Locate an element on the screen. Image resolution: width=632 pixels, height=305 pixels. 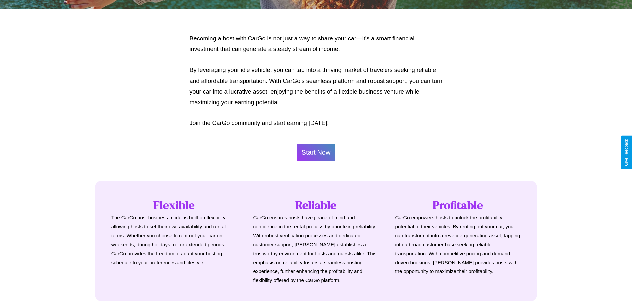
h1: Flexible is located at coordinates (174, 205).